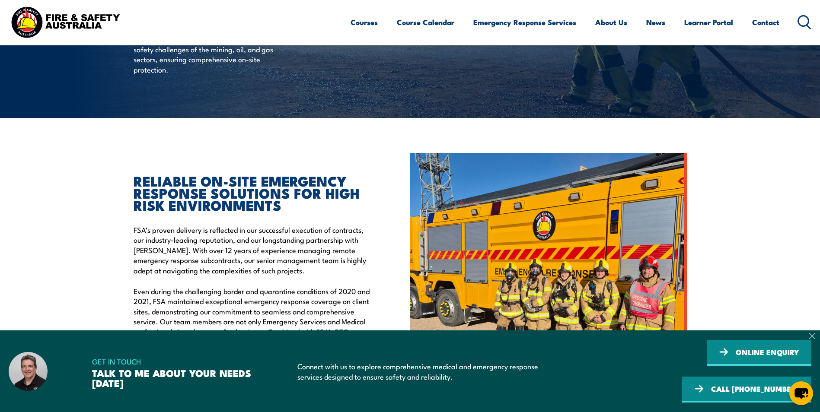  I want to click on a: About Us, so click(611, 22).